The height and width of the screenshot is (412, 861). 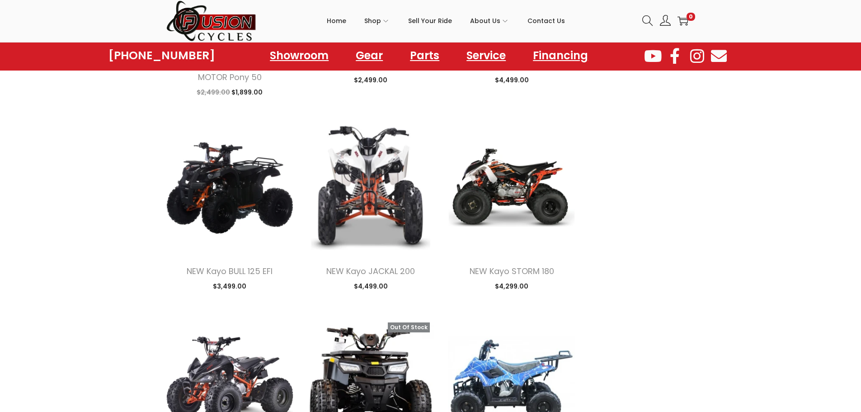 I want to click on span: 4,299.00, so click(x=512, y=286).